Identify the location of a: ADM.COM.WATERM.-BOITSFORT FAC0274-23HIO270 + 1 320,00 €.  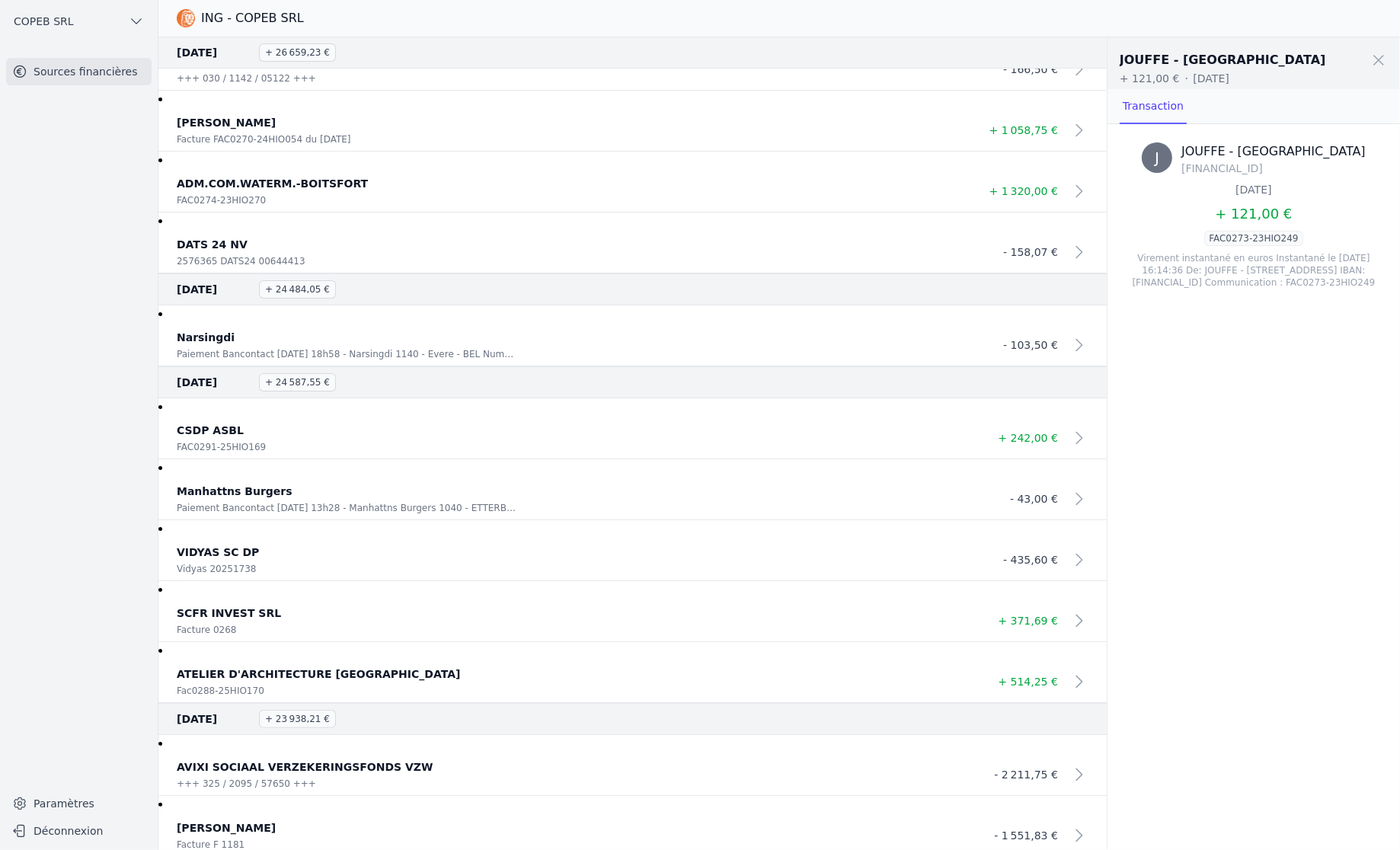
(632, 191).